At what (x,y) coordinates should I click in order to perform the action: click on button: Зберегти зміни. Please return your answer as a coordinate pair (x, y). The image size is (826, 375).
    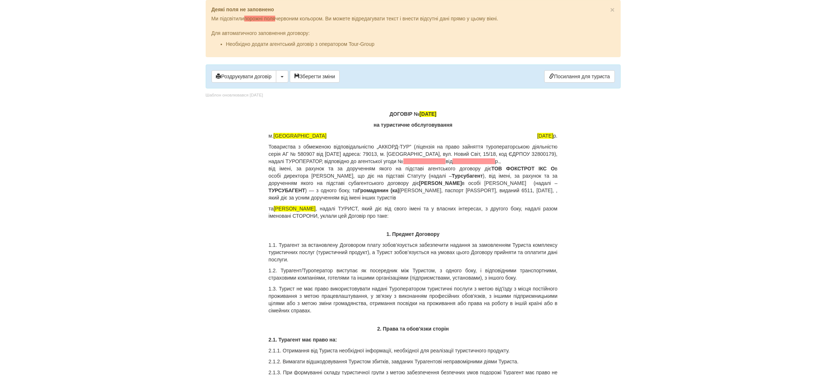
    Looking at the image, I should click on (315, 76).